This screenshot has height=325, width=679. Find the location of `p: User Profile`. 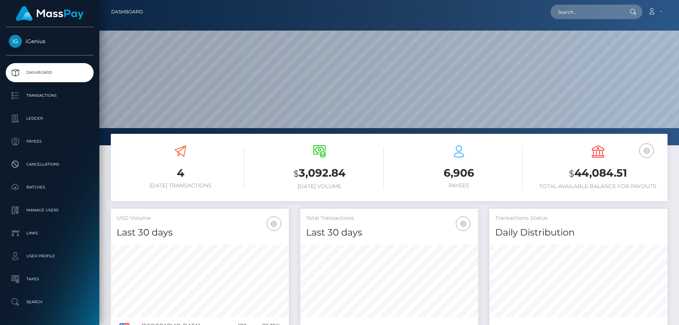

p: User Profile is located at coordinates (50, 256).